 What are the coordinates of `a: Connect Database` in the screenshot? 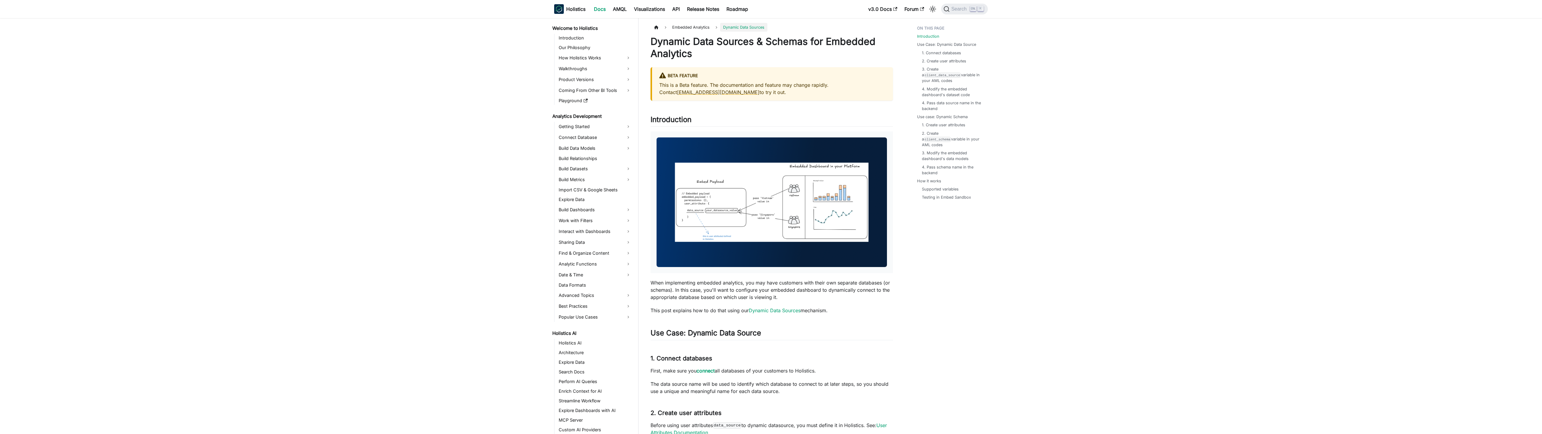 It's located at (595, 137).